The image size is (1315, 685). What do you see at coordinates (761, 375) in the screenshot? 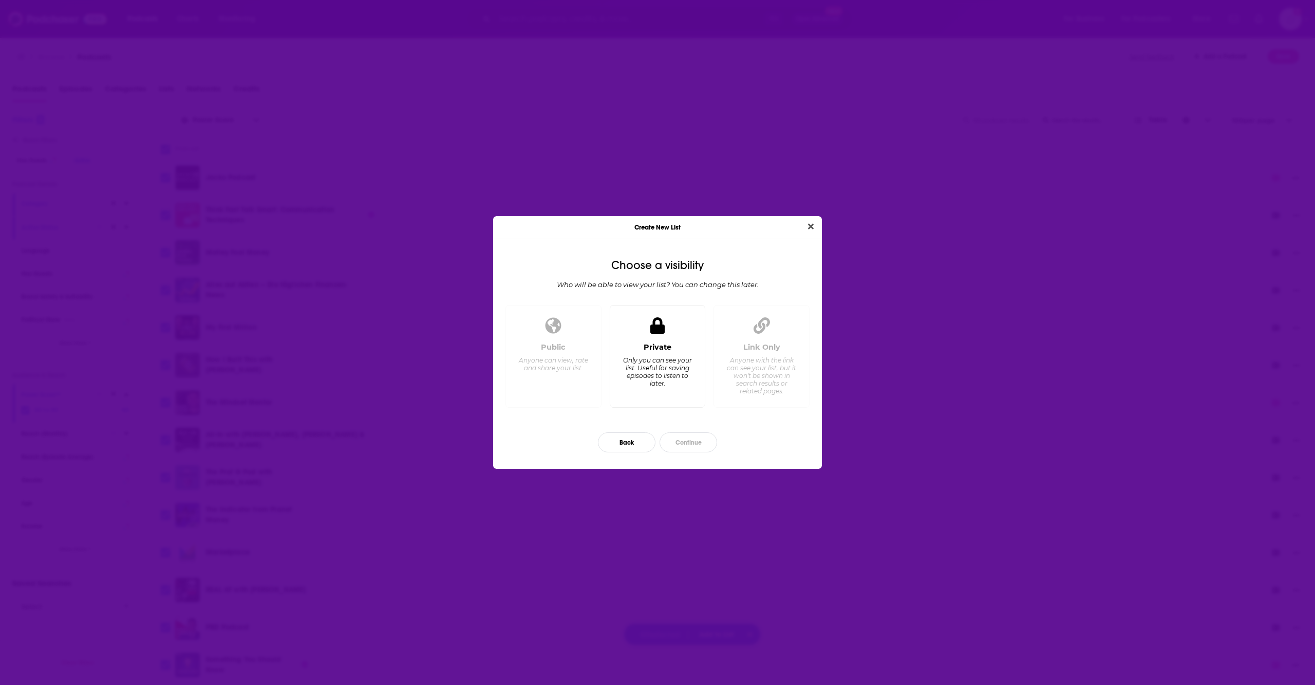
I see `div: Anyone with the link can see your list, but it won't be shown in search results or related pages.` at bounding box center [761, 375].